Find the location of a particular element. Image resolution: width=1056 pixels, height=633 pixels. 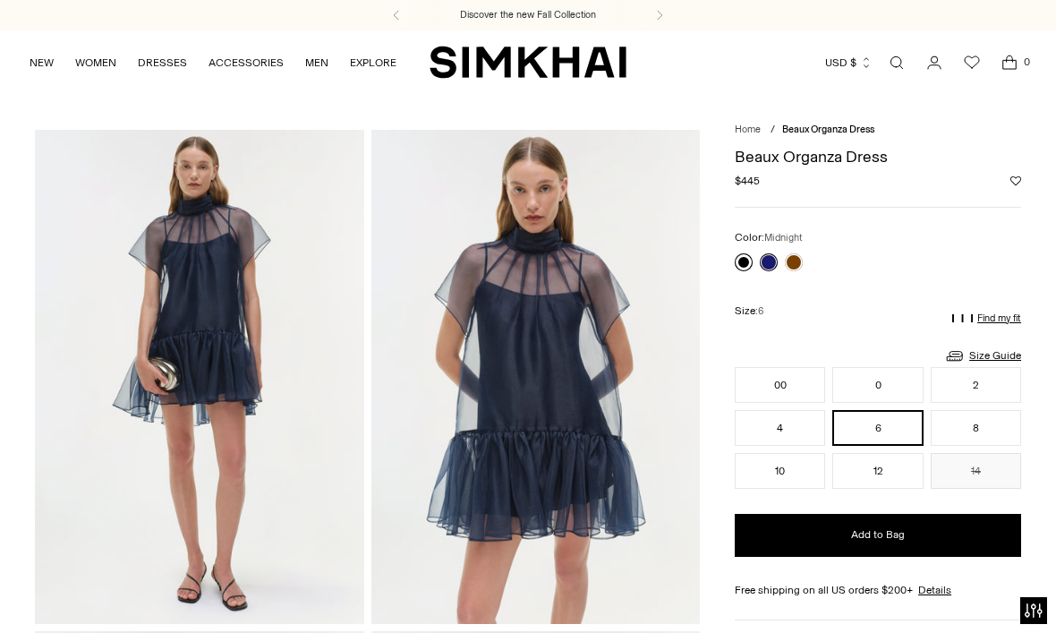

a: Details is located at coordinates (935, 590).